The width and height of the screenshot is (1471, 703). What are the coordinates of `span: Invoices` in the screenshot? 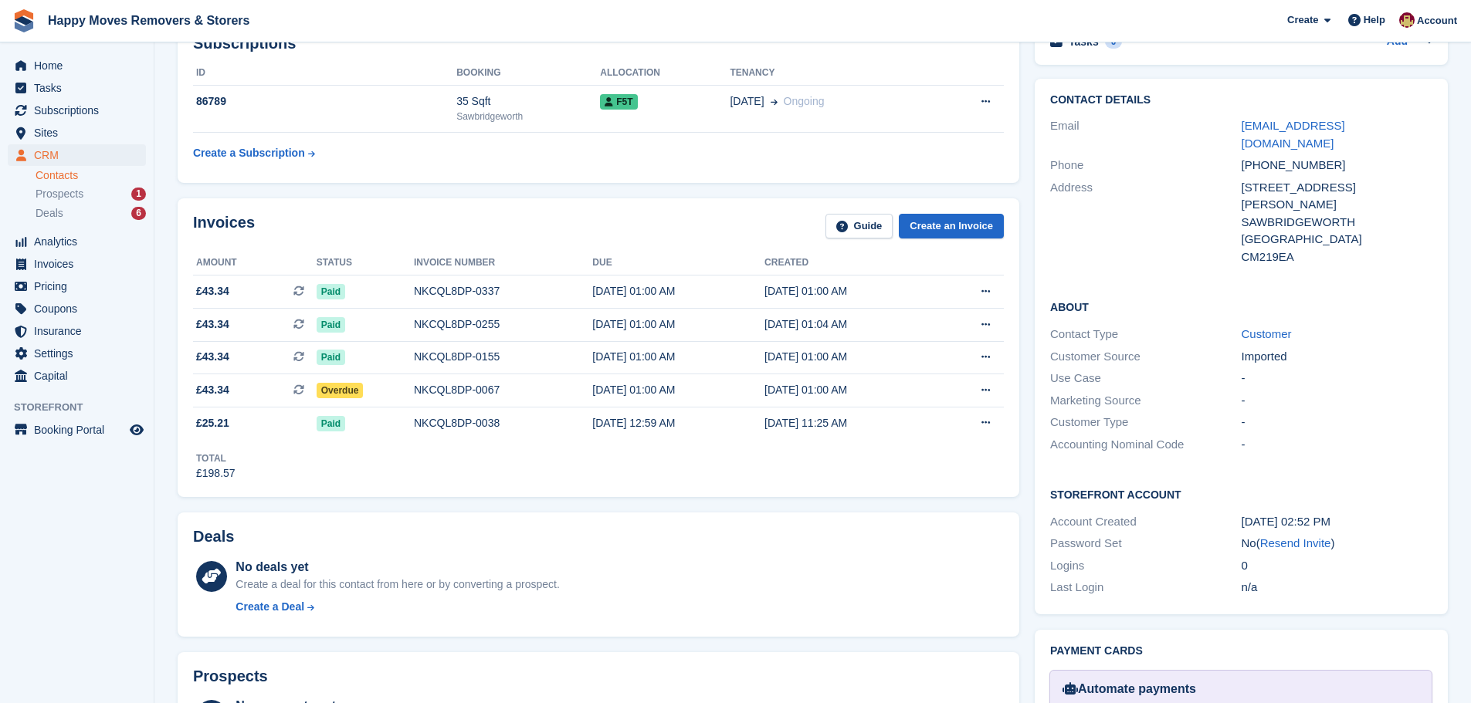 It's located at (80, 264).